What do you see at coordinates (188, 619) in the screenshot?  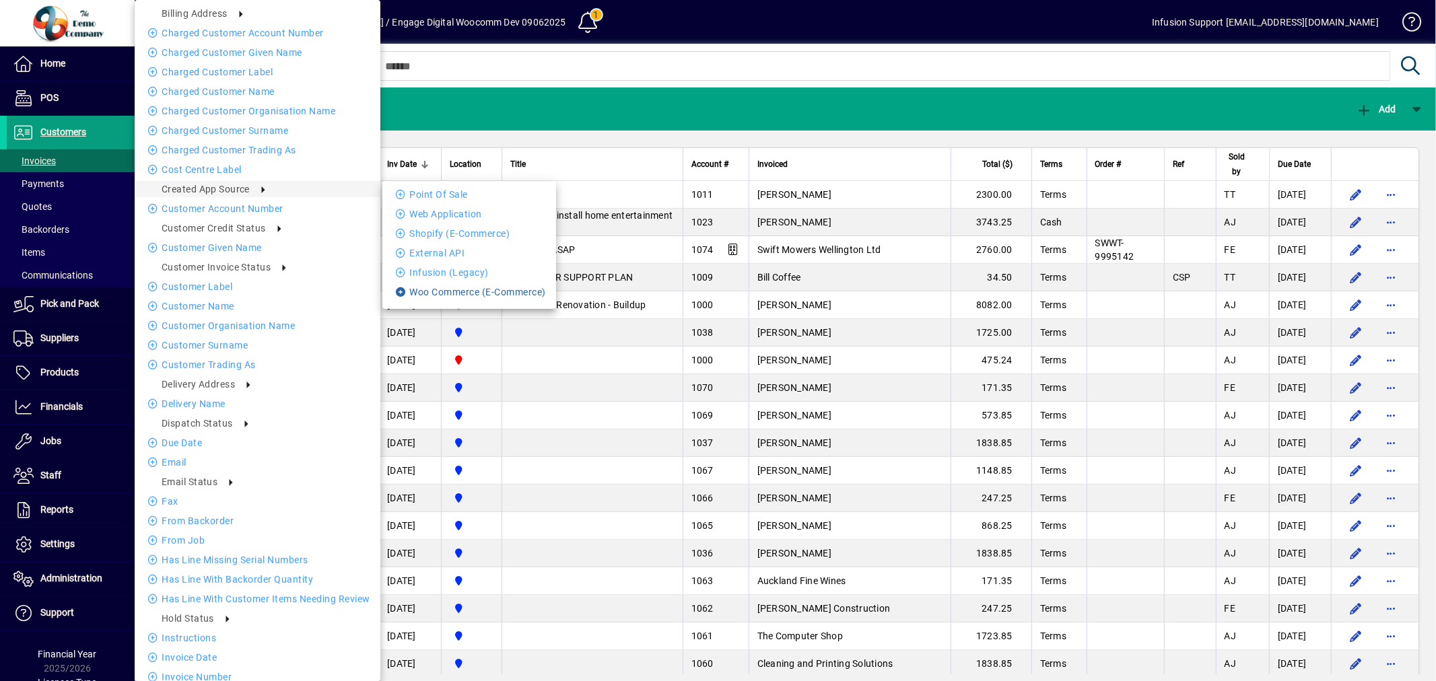 I see `span: Hold Status` at bounding box center [188, 619].